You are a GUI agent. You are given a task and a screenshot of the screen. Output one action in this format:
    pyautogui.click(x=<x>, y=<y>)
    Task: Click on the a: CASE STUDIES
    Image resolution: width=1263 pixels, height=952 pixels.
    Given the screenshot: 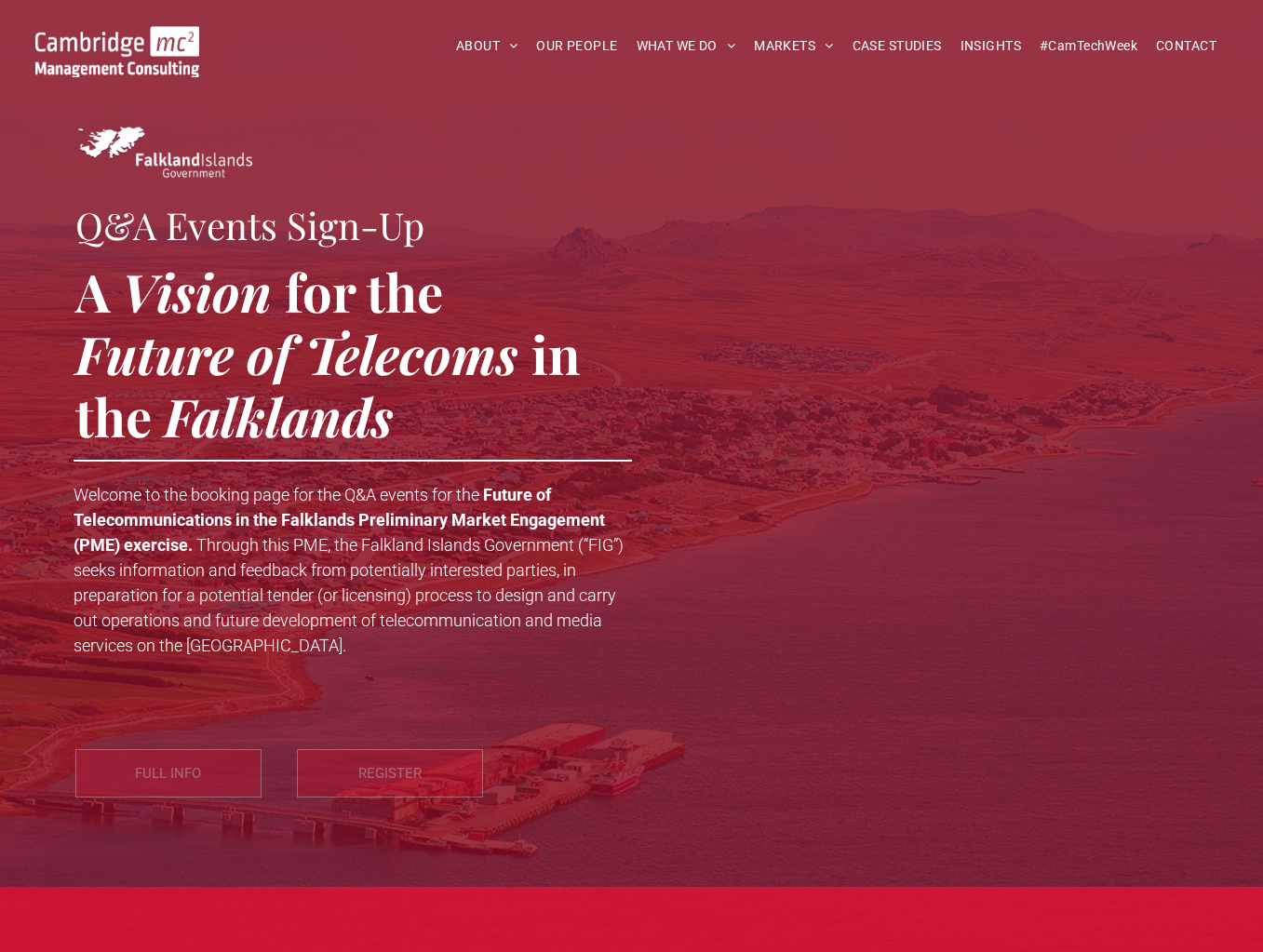 What is the action you would take?
    pyautogui.click(x=897, y=46)
    